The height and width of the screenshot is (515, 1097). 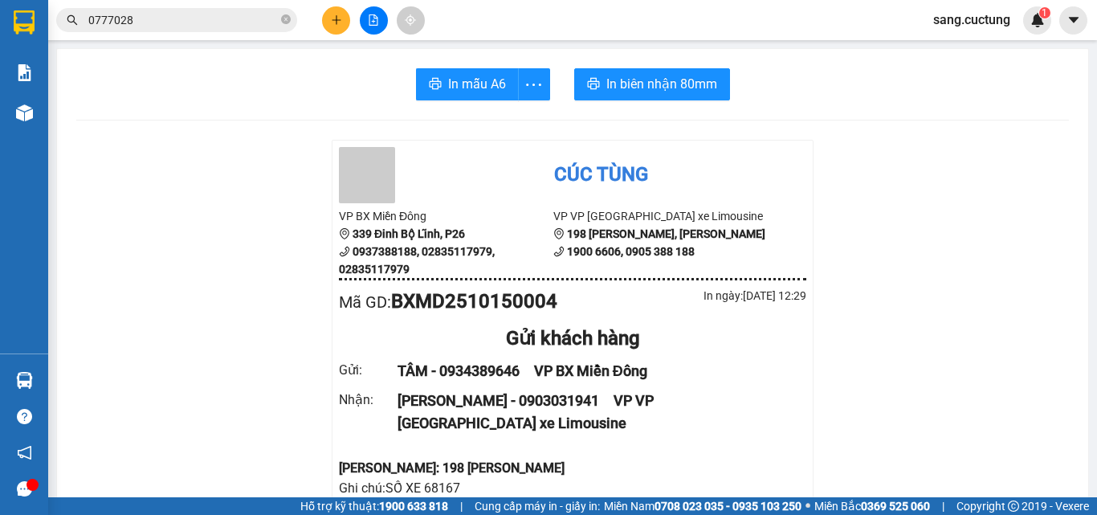 What do you see at coordinates (409, 234) in the screenshot?
I see `b: 339 Đinh Bộ Lĩnh, P26` at bounding box center [409, 234].